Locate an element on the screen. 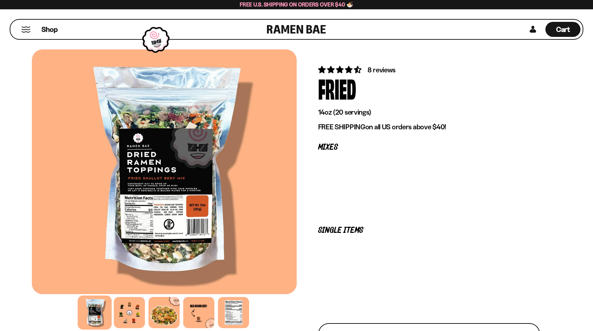 Image resolution: width=593 pixels, height=331 pixels. span: Cart is located at coordinates (563, 29).